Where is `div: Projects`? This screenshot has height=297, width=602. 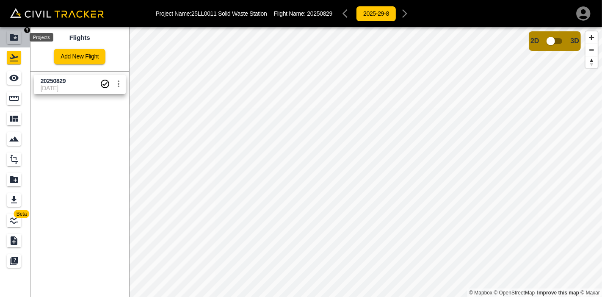
div: Projects is located at coordinates (42, 37).